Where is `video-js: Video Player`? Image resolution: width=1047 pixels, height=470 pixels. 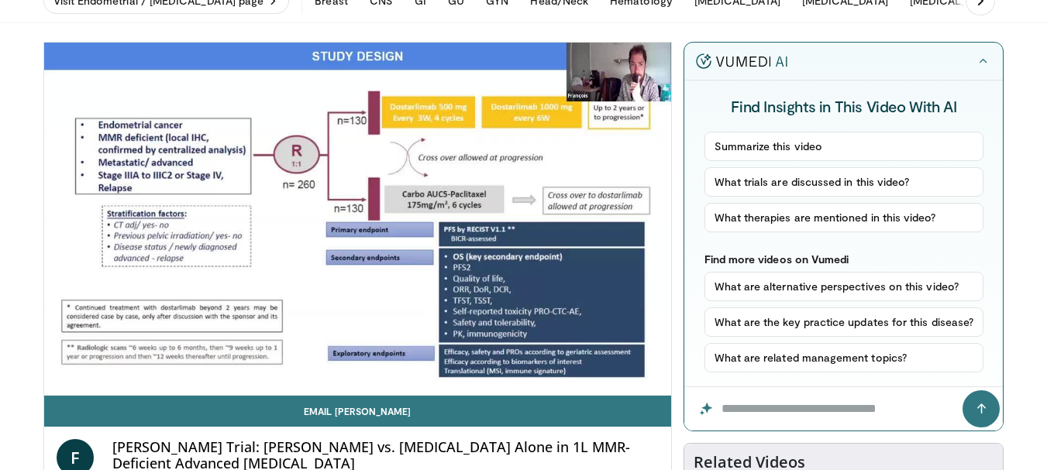 video-js: Video Player is located at coordinates (358, 219).